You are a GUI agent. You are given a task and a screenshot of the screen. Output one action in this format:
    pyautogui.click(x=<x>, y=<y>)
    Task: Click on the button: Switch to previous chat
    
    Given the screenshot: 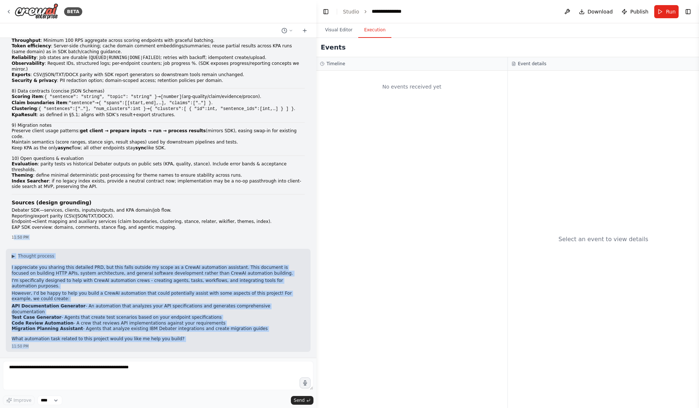 What is the action you would take?
    pyautogui.click(x=287, y=31)
    